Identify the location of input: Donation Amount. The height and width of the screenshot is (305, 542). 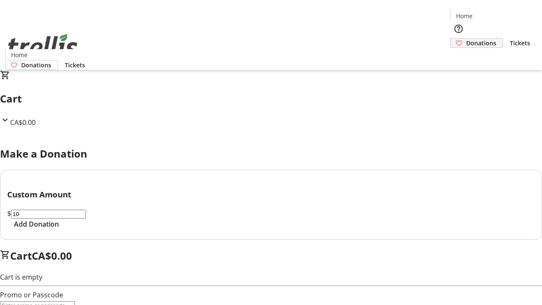
(48, 214).